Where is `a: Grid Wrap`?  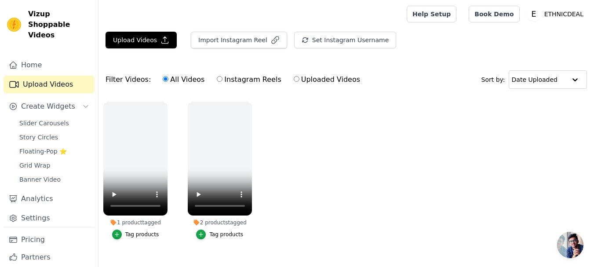
a: Grid Wrap is located at coordinates (54, 165).